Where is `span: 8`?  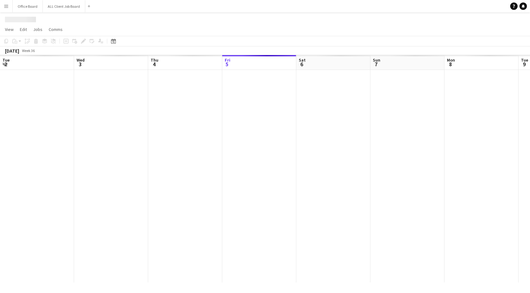
span: 8 is located at coordinates (450, 64).